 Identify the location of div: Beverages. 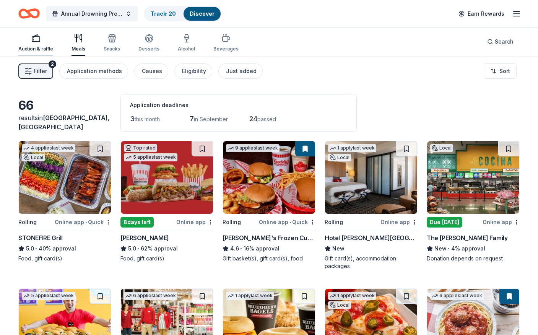
(226, 49).